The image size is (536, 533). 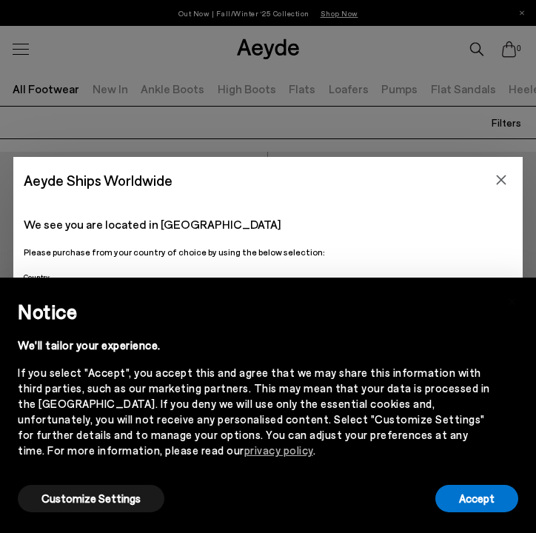 I want to click on a: privacy policy, so click(x=279, y=450).